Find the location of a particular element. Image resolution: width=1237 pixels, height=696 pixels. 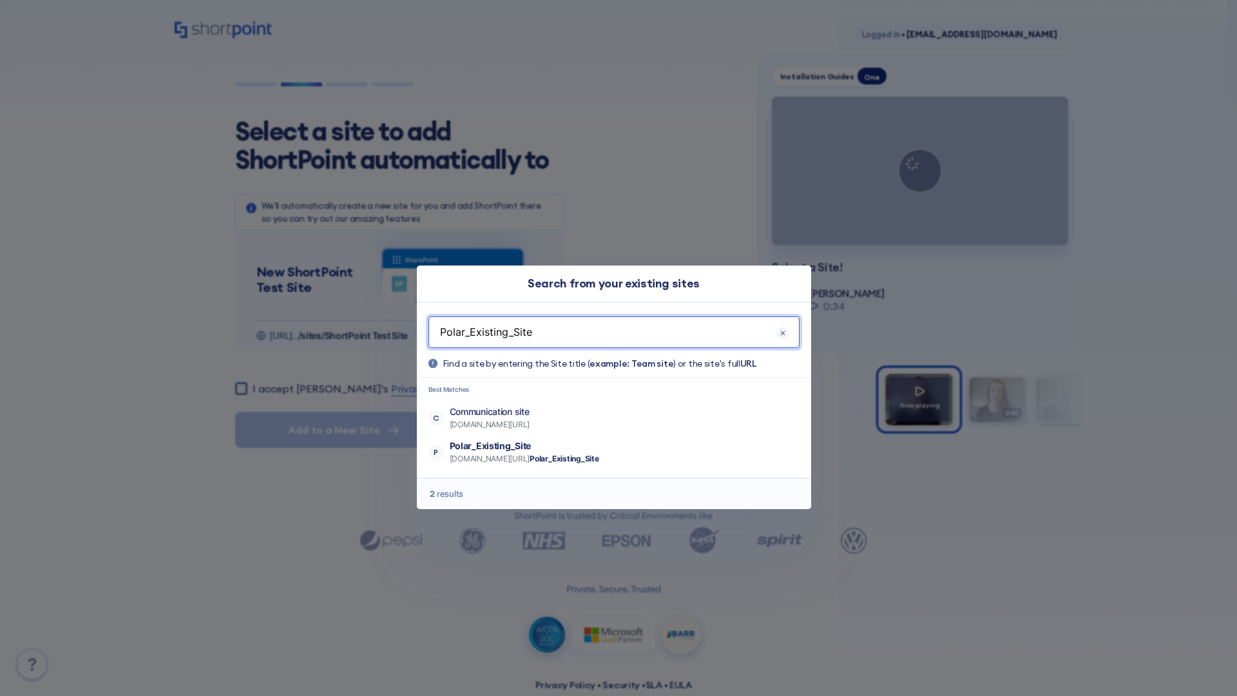

b: example: Team site is located at coordinates (632, 363).